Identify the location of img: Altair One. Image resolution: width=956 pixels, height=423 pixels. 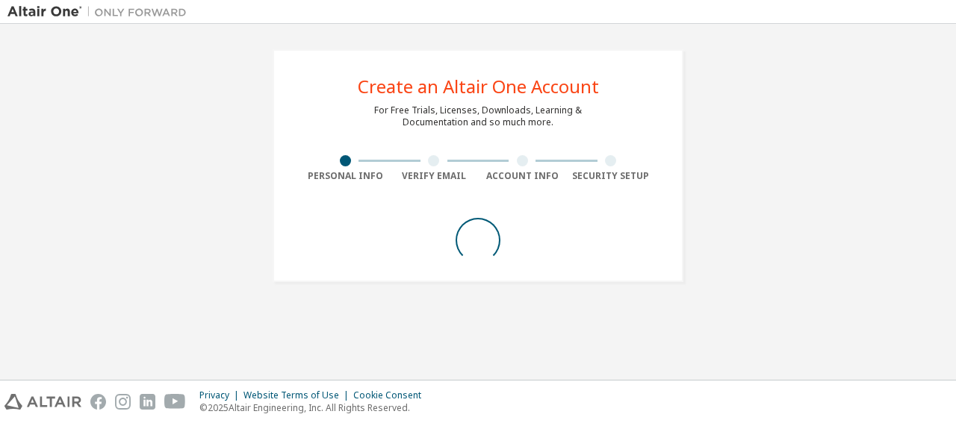
(101, 12).